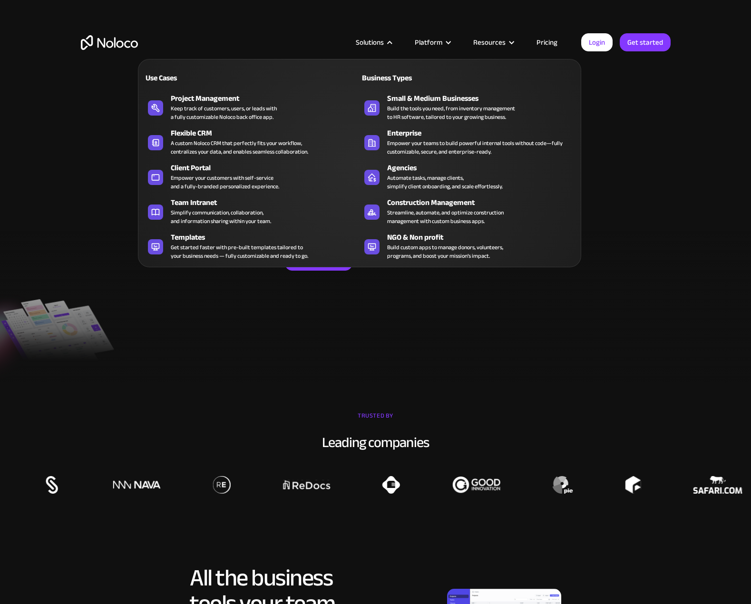  What do you see at coordinates (468, 211) in the screenshot?
I see `a: Construction ManagementStreamline, automate, and optimize constructionmanagement with custom busi...` at bounding box center [468, 211].